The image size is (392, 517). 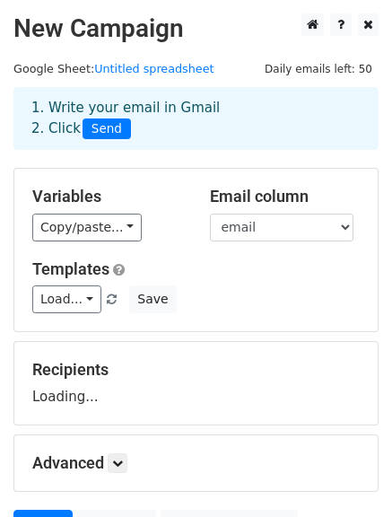 What do you see at coordinates (108, 197) in the screenshot?
I see `h5: Variables` at bounding box center [108, 197].